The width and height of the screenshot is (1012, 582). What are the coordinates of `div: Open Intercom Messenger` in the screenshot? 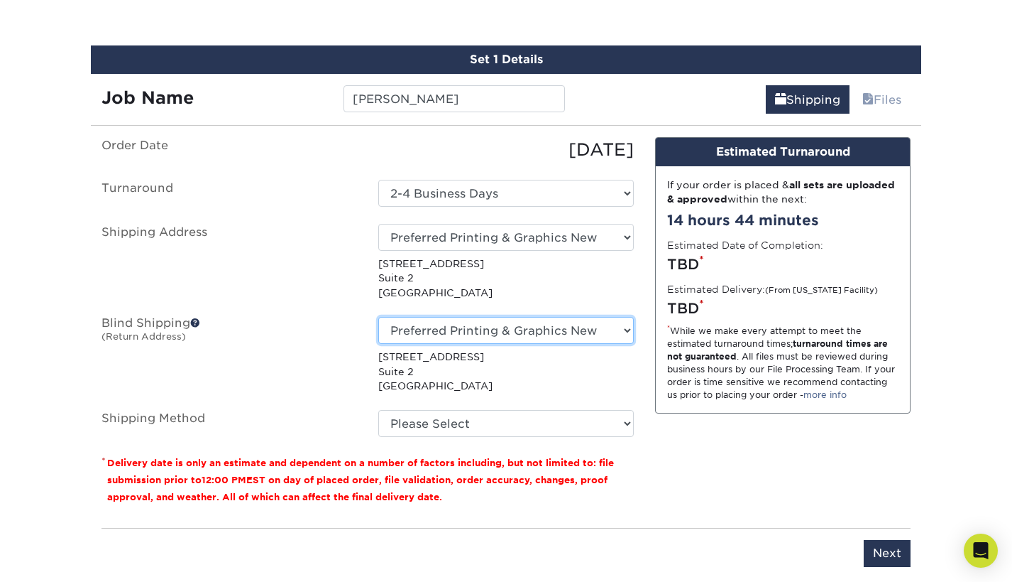 It's located at (981, 550).